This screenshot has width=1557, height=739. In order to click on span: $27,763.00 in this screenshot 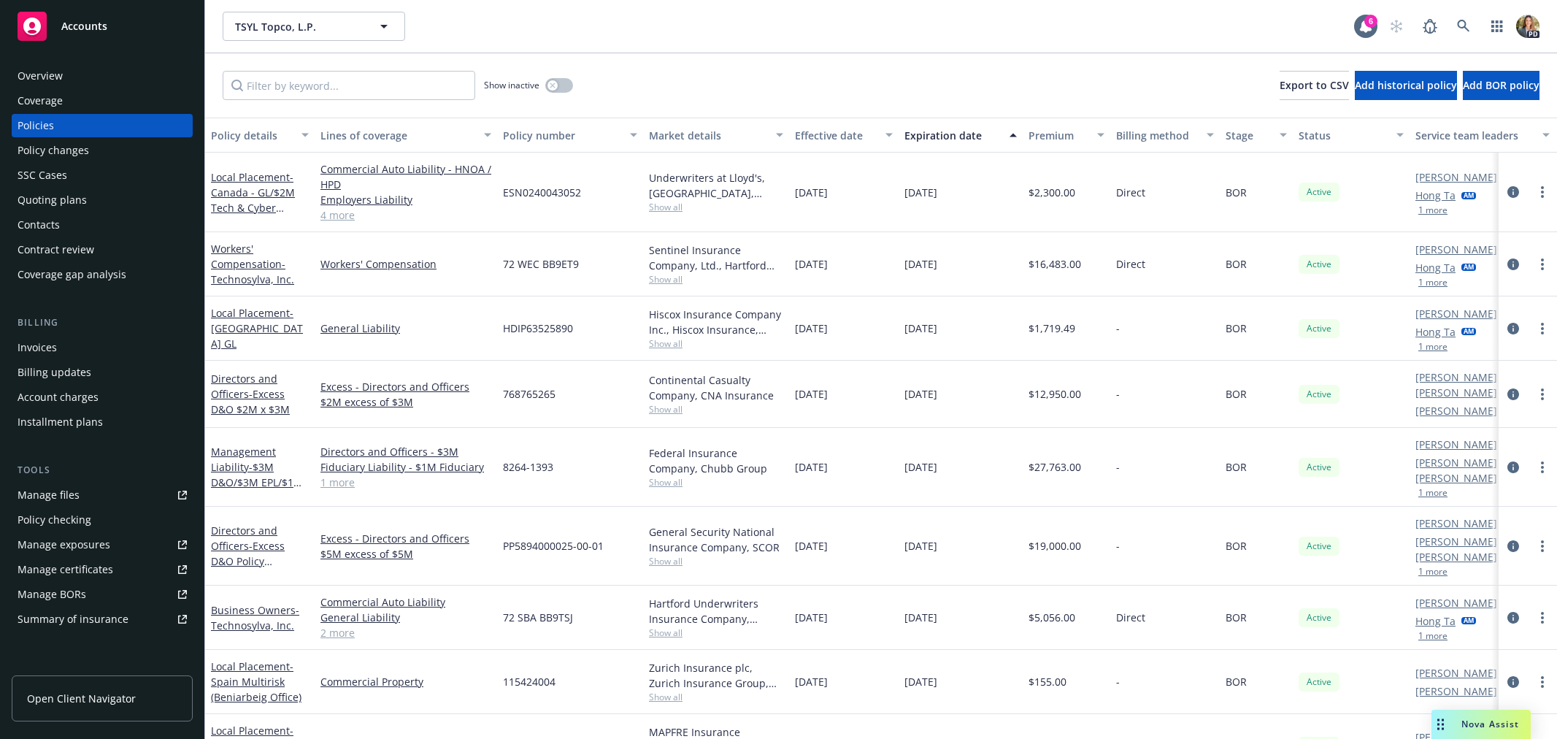, I will do `click(1055, 466)`.